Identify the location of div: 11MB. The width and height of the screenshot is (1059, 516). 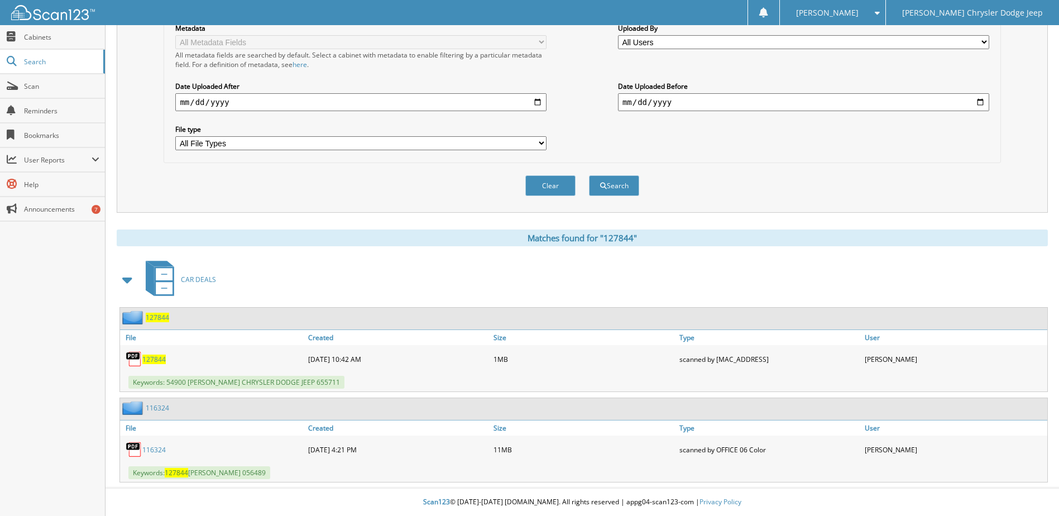
(583, 449).